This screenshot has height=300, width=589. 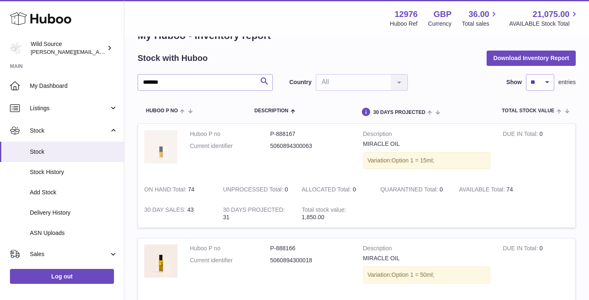 I want to click on span: Option 1 = 15ml;, so click(x=413, y=160).